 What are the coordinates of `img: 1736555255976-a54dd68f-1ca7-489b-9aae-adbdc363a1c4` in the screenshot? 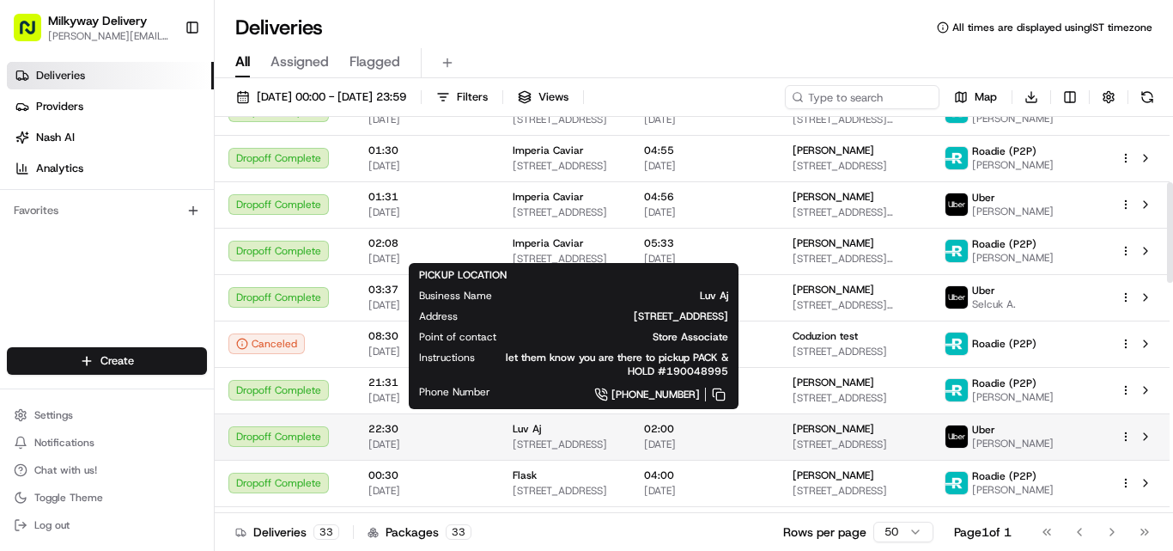 It's located at (41, 274).